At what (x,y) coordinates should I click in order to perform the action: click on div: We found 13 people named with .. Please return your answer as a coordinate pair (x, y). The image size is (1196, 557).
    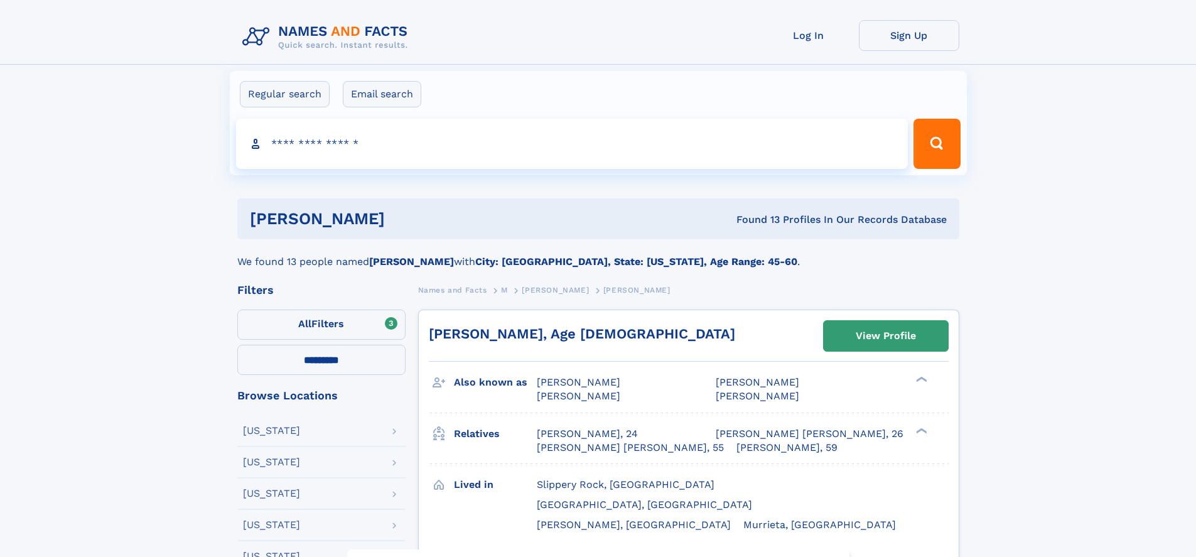
    Looking at the image, I should click on (598, 254).